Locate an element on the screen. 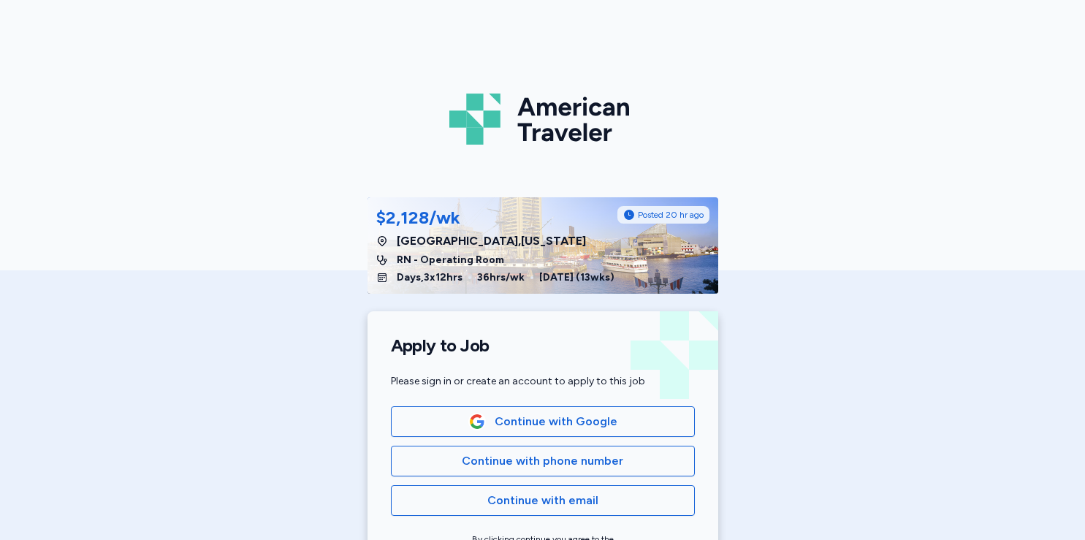  div: $2,128/wk is located at coordinates (418, 218).